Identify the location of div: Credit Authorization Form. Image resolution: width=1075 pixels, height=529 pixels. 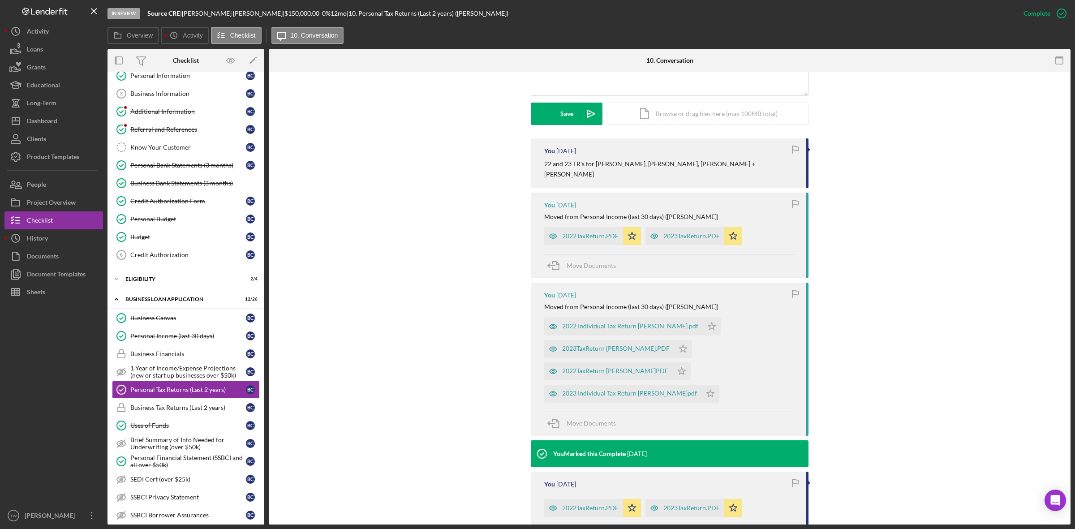
(188, 201).